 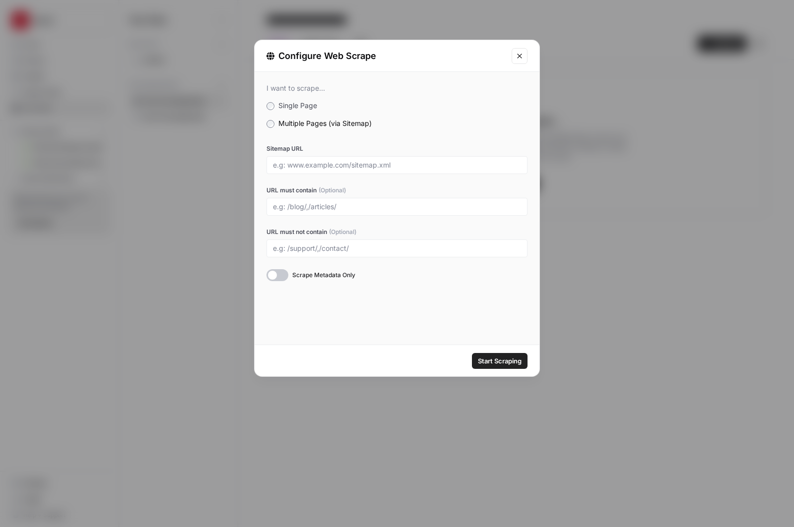 What do you see at coordinates (270, 106) in the screenshot?
I see `input: Single Page` at bounding box center [270, 106].